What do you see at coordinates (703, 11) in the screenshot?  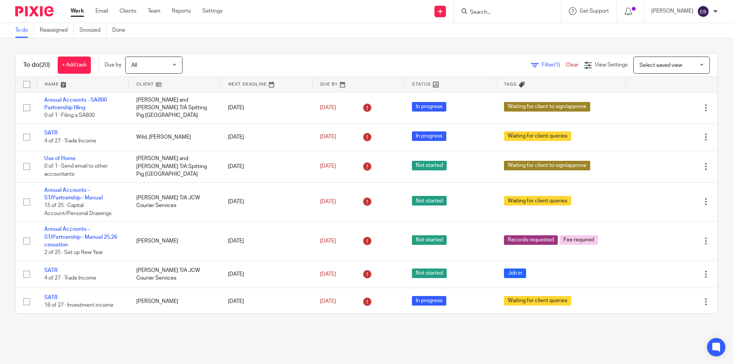 I see `img: svg%3E` at bounding box center [703, 11].